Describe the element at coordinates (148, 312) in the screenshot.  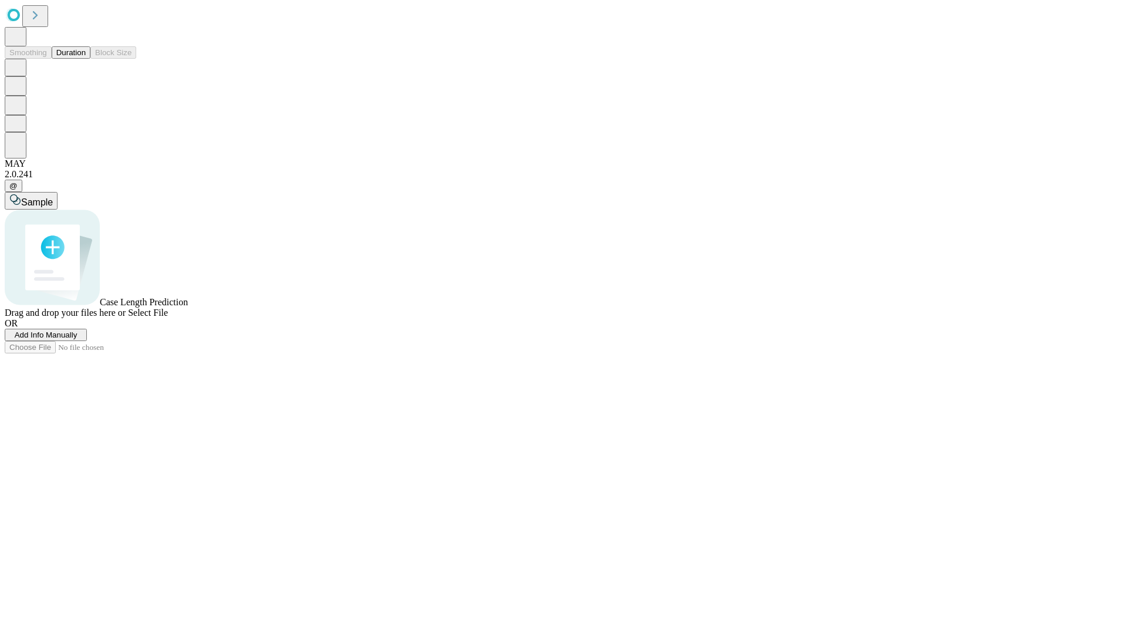
I see `span: Select File` at that location.